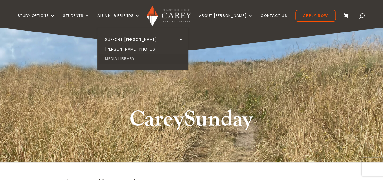  What do you see at coordinates (76, 21) in the screenshot?
I see `a: Students` at bounding box center [76, 21].